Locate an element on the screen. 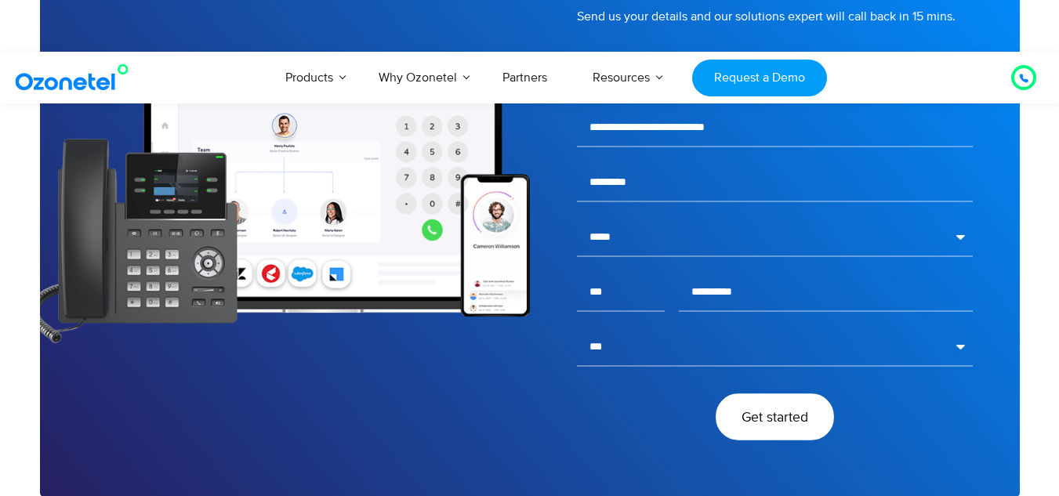 The width and height of the screenshot is (1059, 496). p: Send us your details and our solutions expert will call back in 15 mins. is located at coordinates (775, 16).